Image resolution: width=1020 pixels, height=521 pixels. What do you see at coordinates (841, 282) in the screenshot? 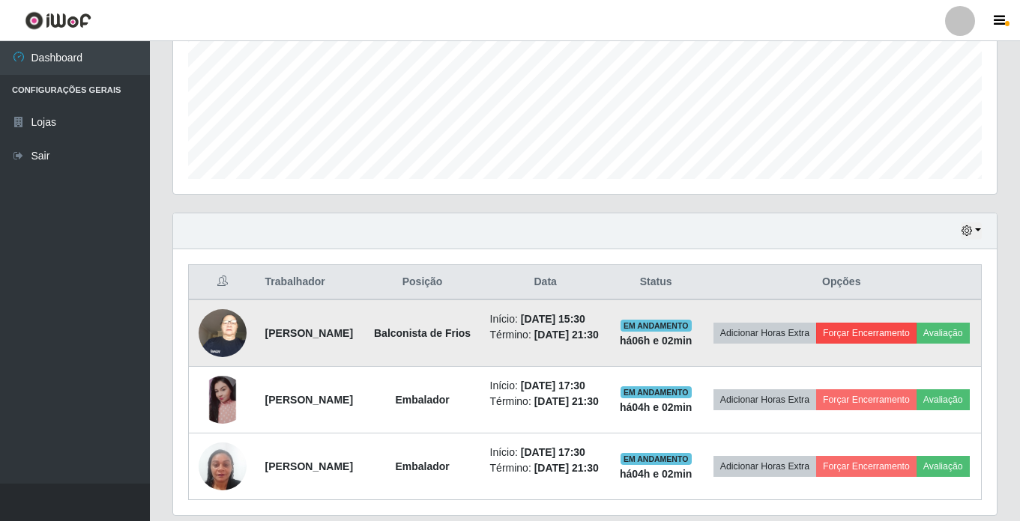
I see `th: Opções` at bounding box center [841, 282].